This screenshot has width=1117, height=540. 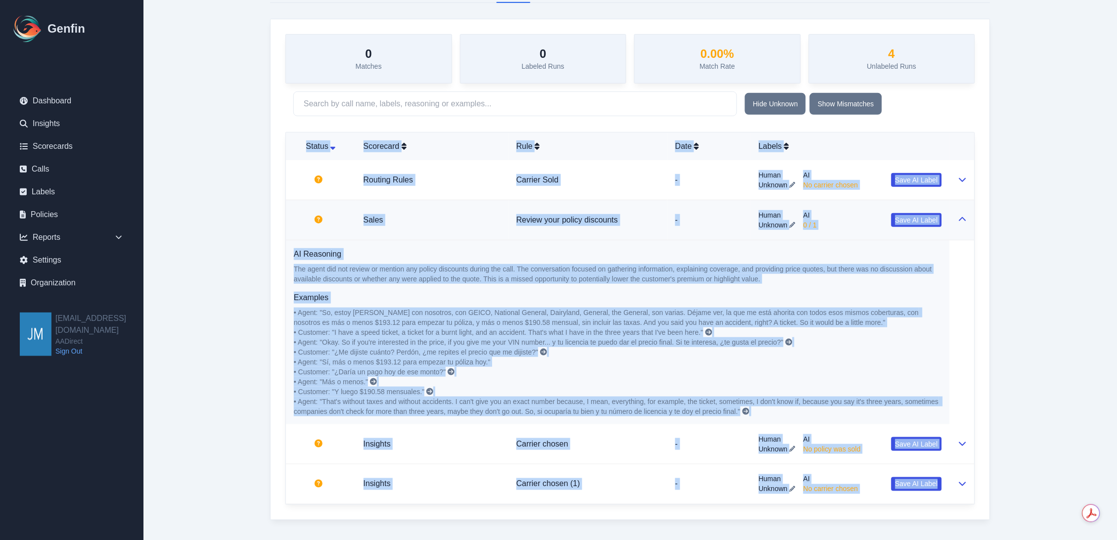 I want to click on span: • Customer: "¿Me dijiste cuánto? Perdón, ¿me repites el precio que me dijiste?", so click(x=416, y=352).